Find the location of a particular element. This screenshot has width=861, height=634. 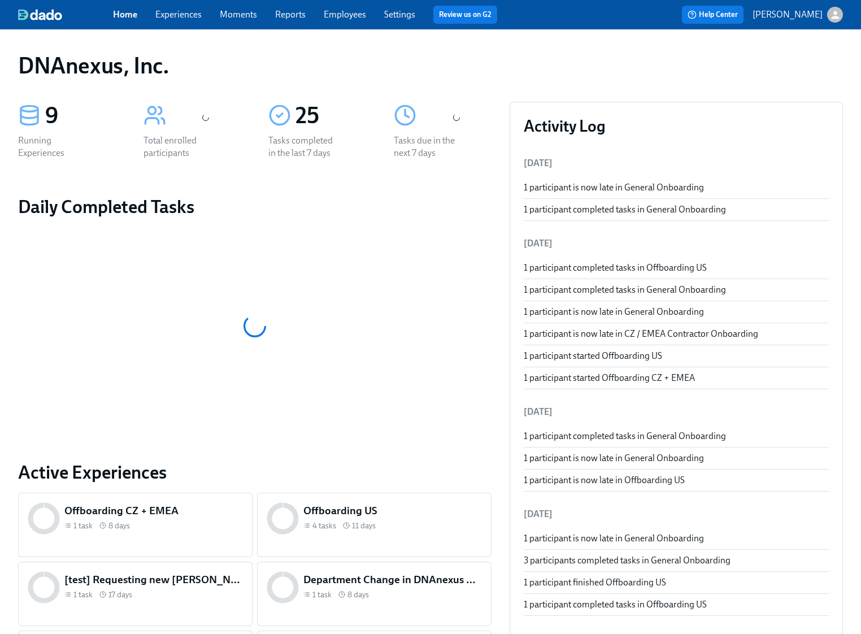

div: 25 is located at coordinates (331, 116).